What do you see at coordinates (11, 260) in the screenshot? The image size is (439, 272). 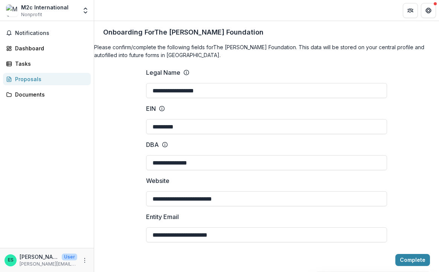 I see `div: Emily Strong` at bounding box center [11, 260].